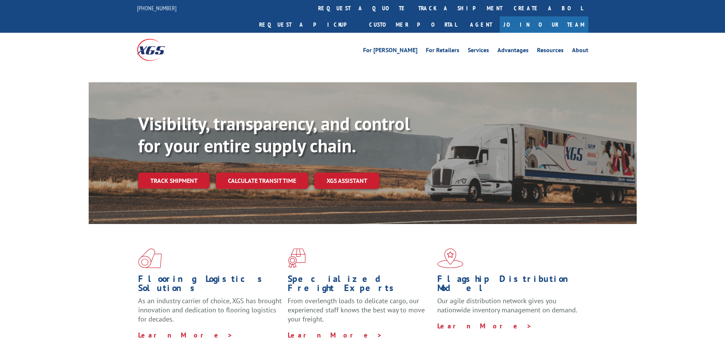 Image resolution: width=725 pixels, height=360 pixels. Describe the element at coordinates (262, 180) in the screenshot. I see `a: Calculate transit time` at that location.